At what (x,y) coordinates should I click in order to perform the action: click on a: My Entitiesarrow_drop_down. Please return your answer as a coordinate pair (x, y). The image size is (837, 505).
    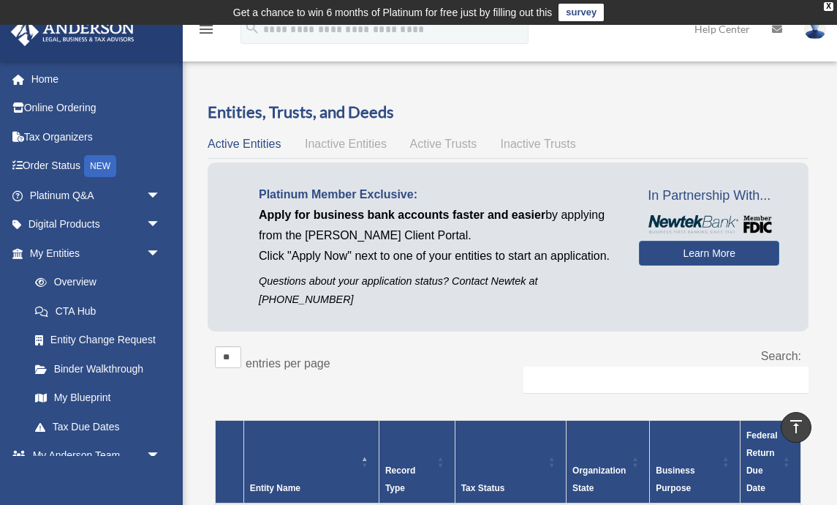
    Looking at the image, I should click on (93, 253).